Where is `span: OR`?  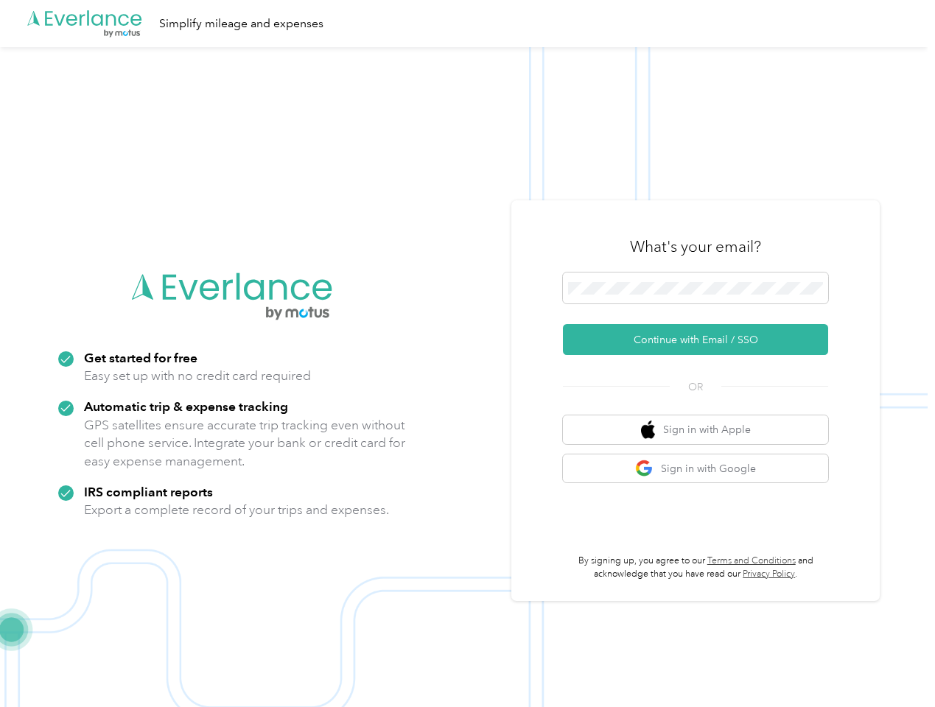
span: OR is located at coordinates (696, 387).